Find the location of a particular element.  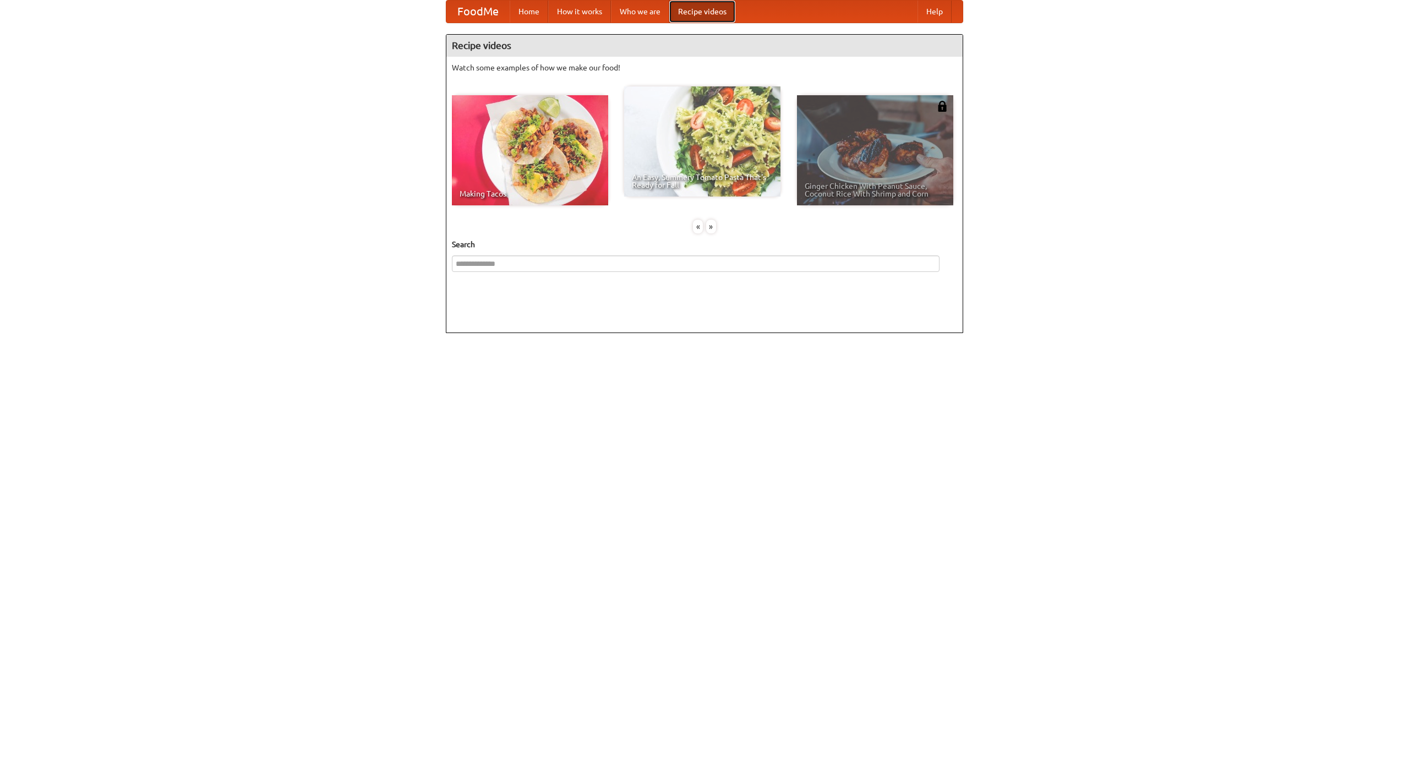

a: How it works is located at coordinates (579, 12).